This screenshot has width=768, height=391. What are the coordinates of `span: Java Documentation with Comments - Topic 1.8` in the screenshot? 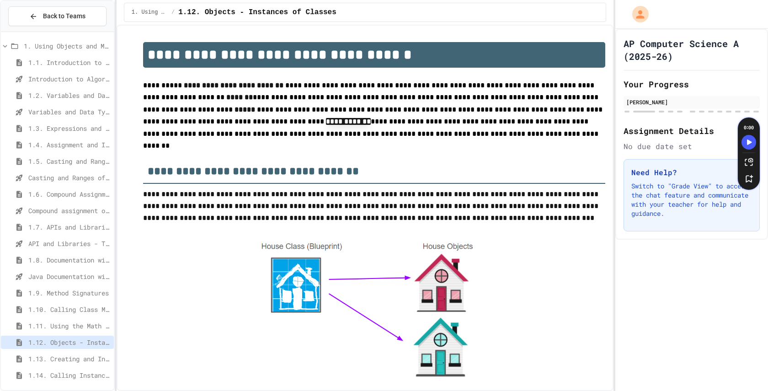 It's located at (69, 276).